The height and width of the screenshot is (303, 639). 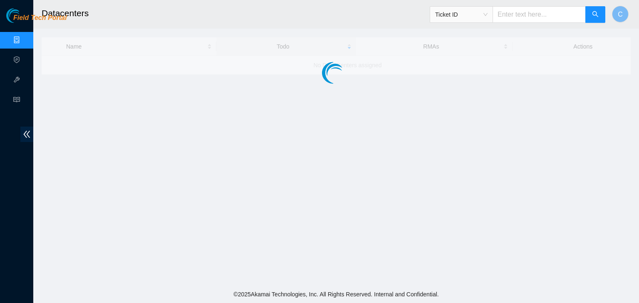 I want to click on span: Field Tech Portal, so click(x=40, y=18).